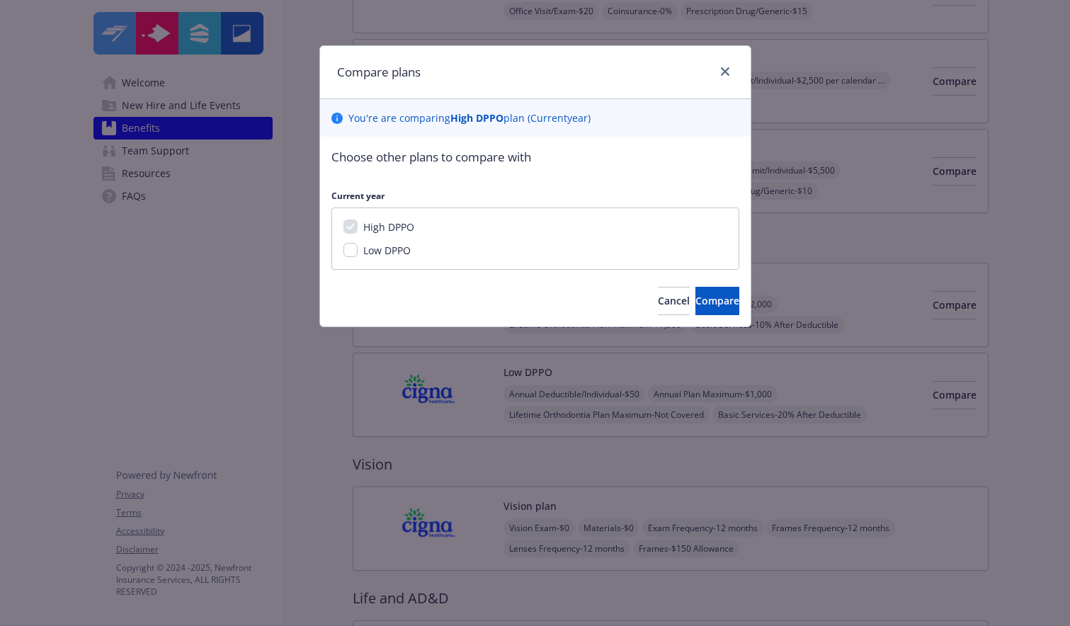 This screenshot has width=1070, height=626. What do you see at coordinates (387, 250) in the screenshot?
I see `span: Low DPPO` at bounding box center [387, 250].